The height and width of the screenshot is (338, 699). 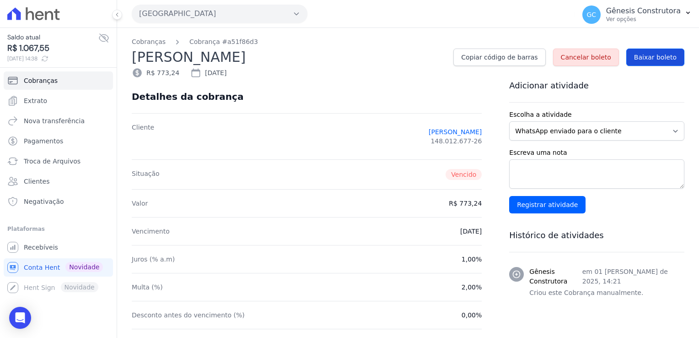 I want to click on div: Detalhes da cobrança, so click(x=188, y=97).